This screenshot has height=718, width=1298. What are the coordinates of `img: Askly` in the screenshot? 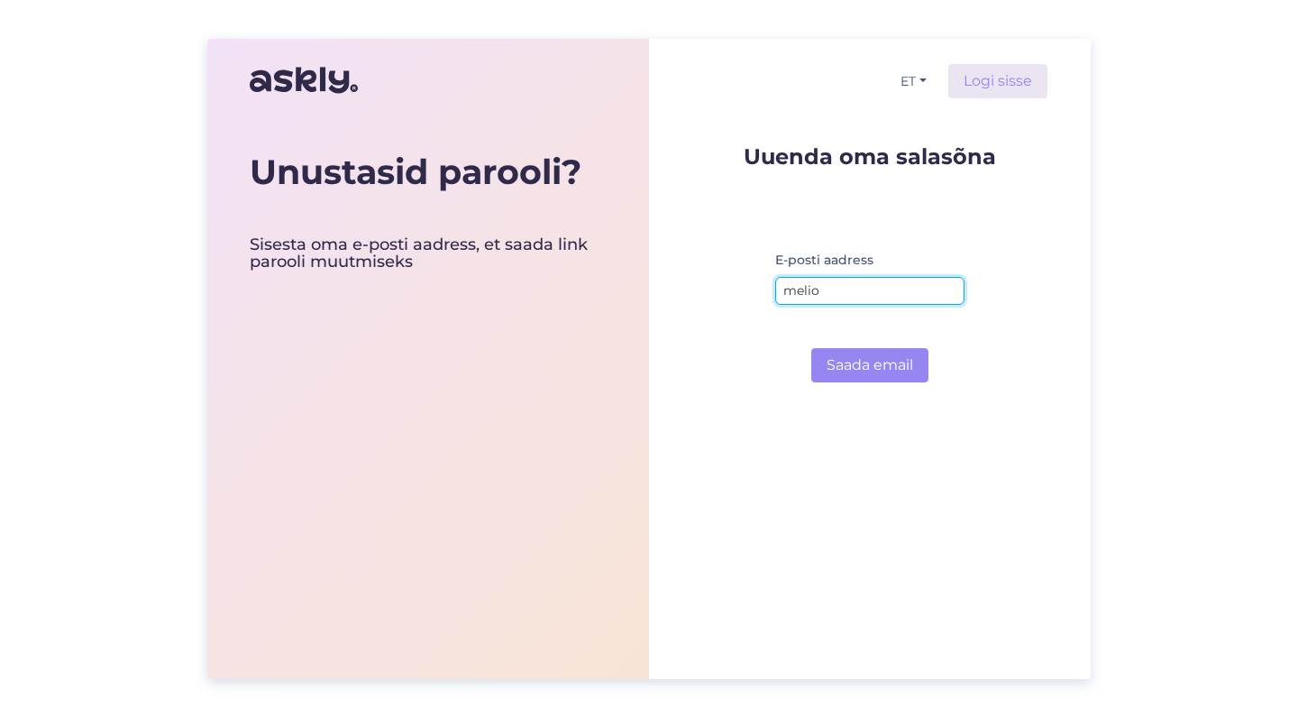 It's located at (304, 80).